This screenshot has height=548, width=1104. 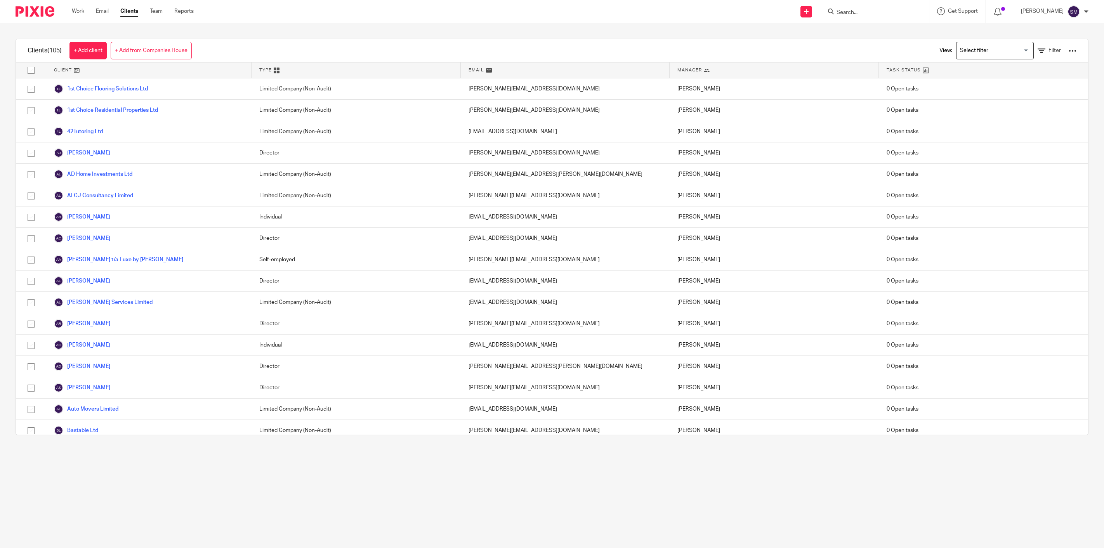 What do you see at coordinates (63, 70) in the screenshot?
I see `span: Client` at bounding box center [63, 70].